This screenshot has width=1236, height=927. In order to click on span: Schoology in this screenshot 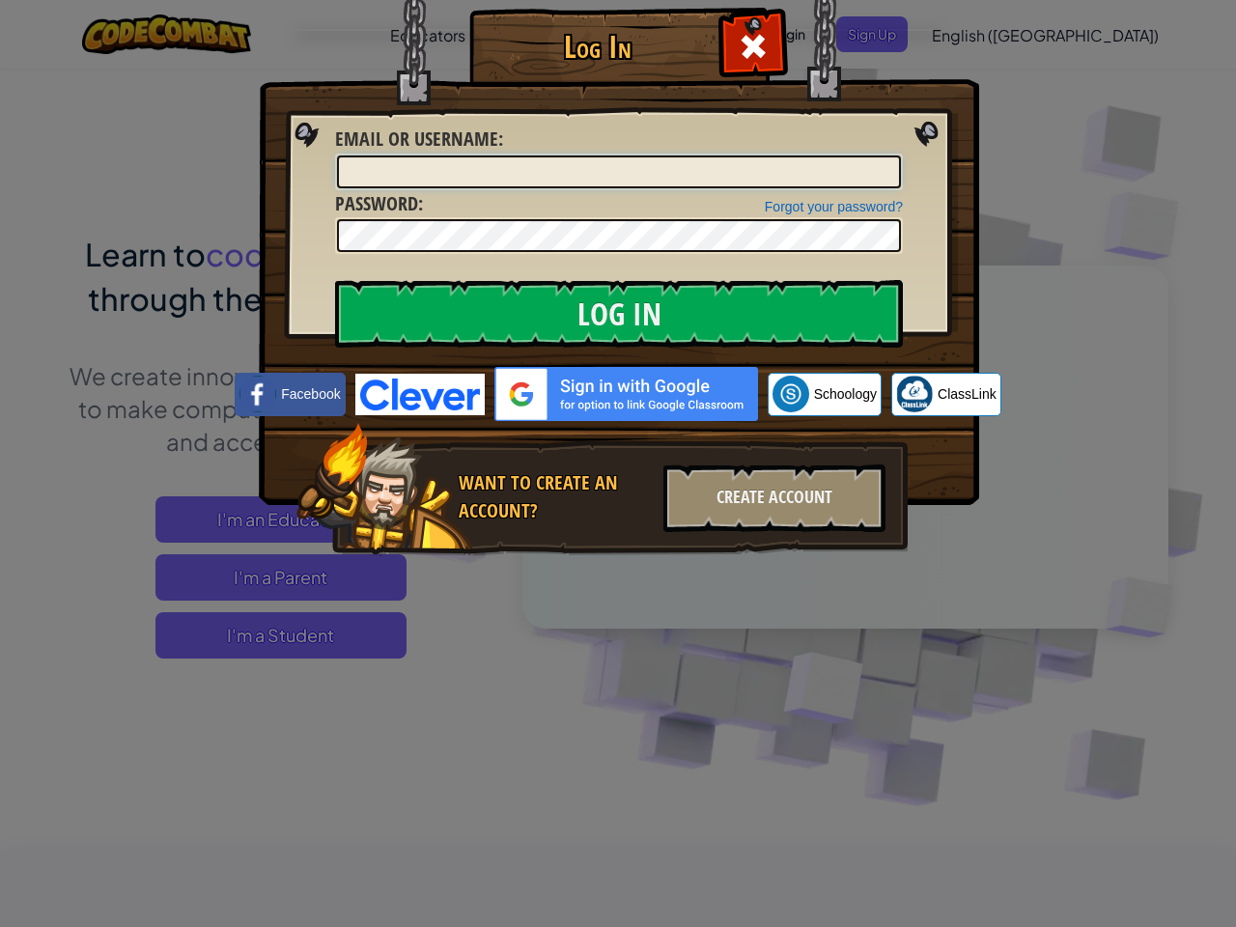, I will do `click(845, 394)`.